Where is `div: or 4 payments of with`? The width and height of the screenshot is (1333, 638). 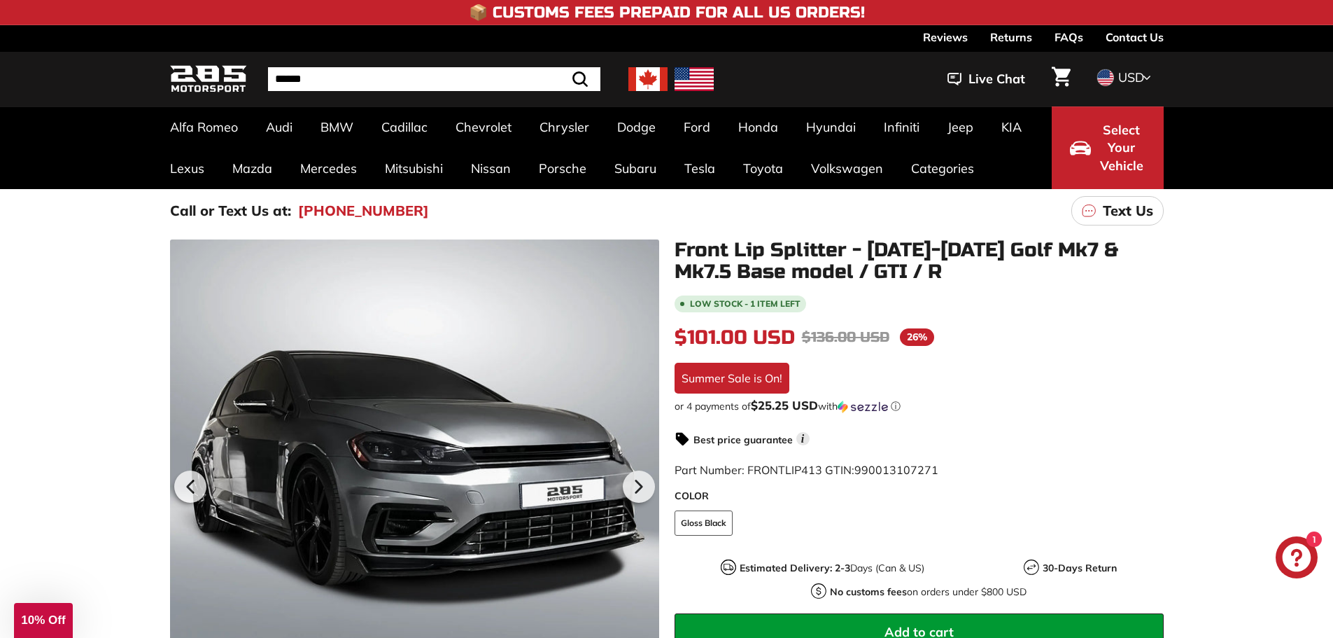
div: or 4 payments of with is located at coordinates (919, 406).